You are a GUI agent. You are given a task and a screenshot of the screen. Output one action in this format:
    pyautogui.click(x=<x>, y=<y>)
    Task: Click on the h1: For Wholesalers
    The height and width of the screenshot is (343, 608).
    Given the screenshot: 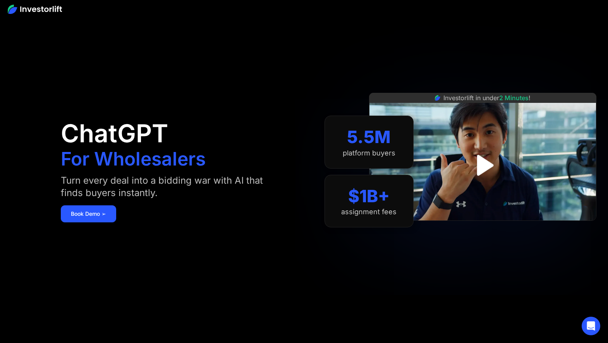 What is the action you would take?
    pyautogui.click(x=133, y=159)
    